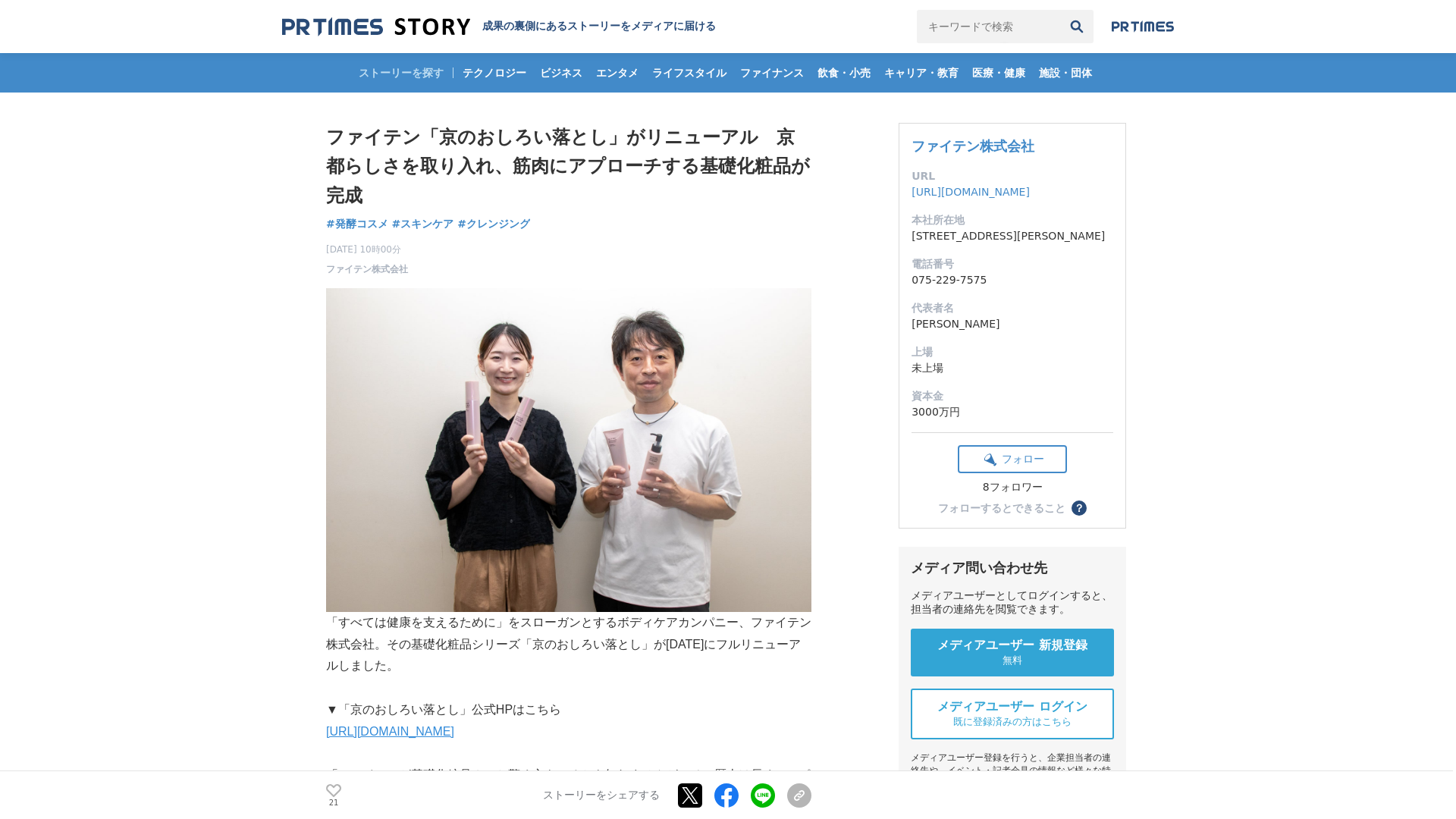  What do you see at coordinates (1013, 396) in the screenshot?
I see `dt: 資本金` at bounding box center [1013, 396].